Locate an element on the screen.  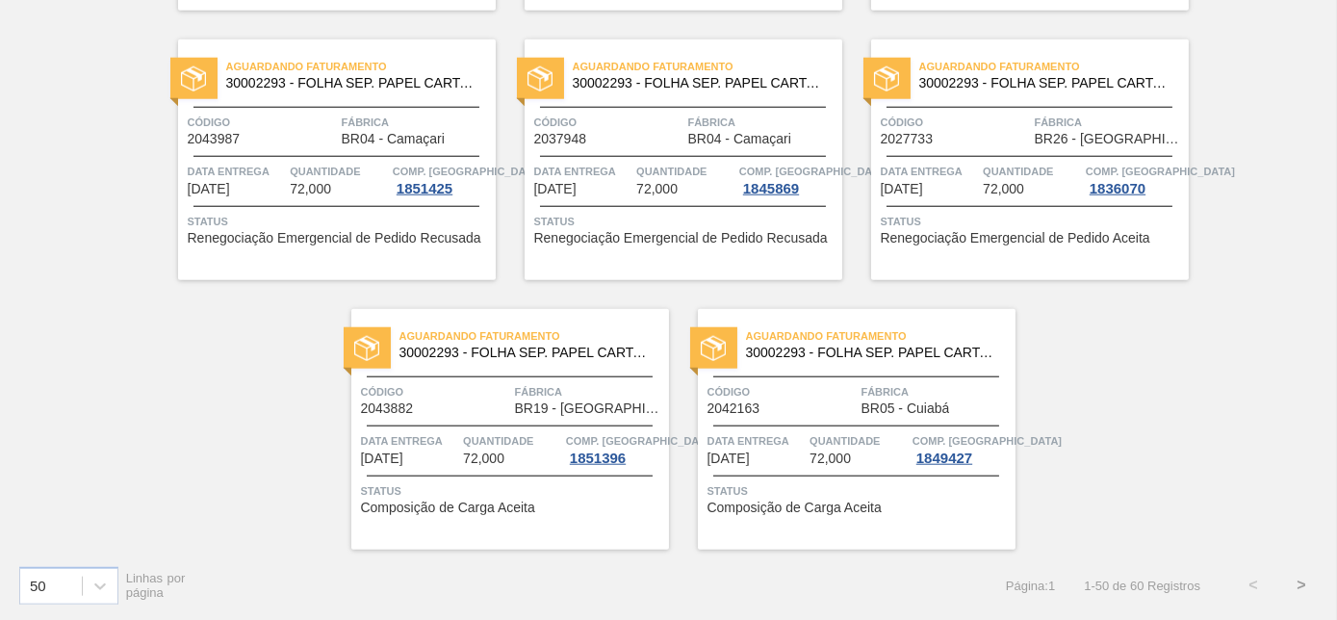
span: BR05 - Cuiabá is located at coordinates (906, 408).